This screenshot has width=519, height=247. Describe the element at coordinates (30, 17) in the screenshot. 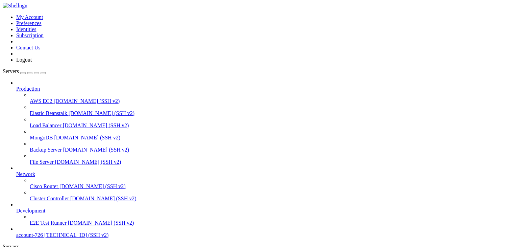

I see `a: My Account` at that location.